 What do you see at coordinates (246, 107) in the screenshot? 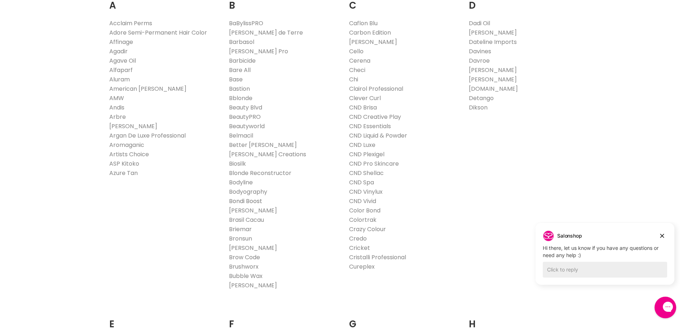
I see `a: Beauty Blvd` at bounding box center [246, 107].